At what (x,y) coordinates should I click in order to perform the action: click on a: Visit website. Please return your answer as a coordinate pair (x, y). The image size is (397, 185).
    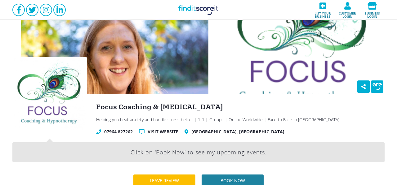
    Looking at the image, I should click on (163, 132).